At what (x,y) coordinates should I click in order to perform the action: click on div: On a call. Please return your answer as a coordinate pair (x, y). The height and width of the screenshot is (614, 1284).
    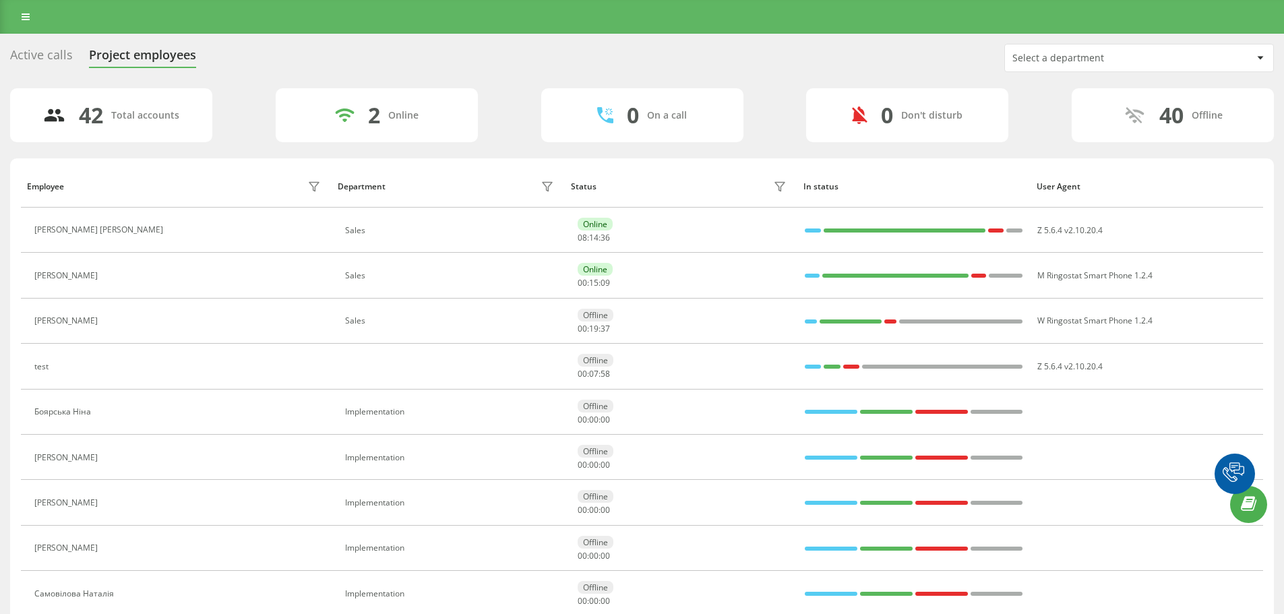
    Looking at the image, I should click on (667, 115).